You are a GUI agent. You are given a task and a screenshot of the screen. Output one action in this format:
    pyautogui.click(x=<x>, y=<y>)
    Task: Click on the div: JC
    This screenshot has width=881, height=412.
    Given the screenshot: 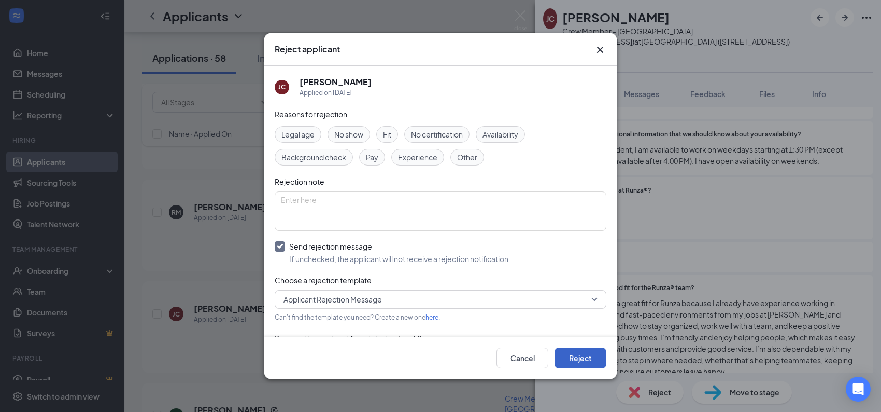 What is the action you would take?
    pyautogui.click(x=282, y=87)
    